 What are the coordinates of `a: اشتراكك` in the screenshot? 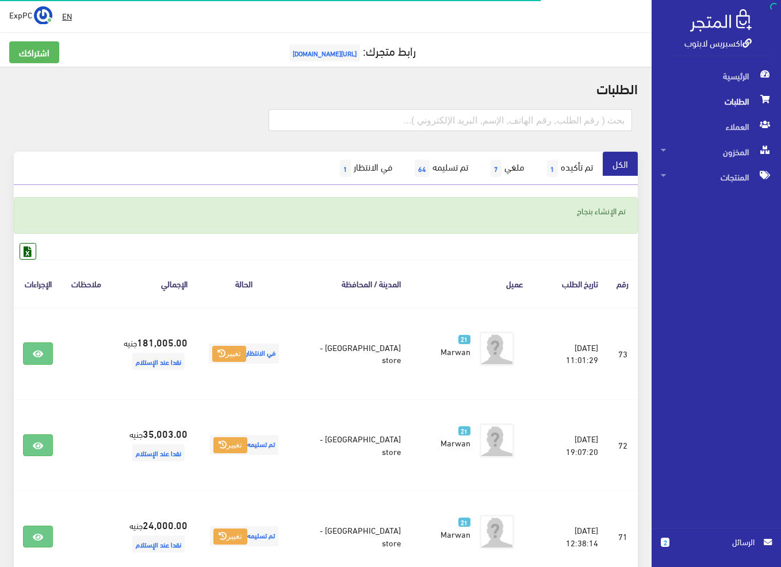 It's located at (34, 52).